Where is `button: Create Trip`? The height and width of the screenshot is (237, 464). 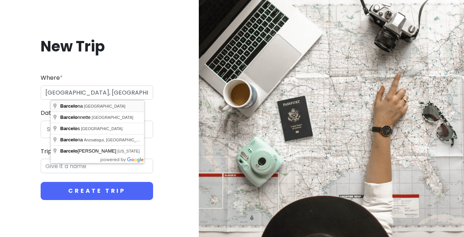
button: Create Trip is located at coordinates (97, 191).